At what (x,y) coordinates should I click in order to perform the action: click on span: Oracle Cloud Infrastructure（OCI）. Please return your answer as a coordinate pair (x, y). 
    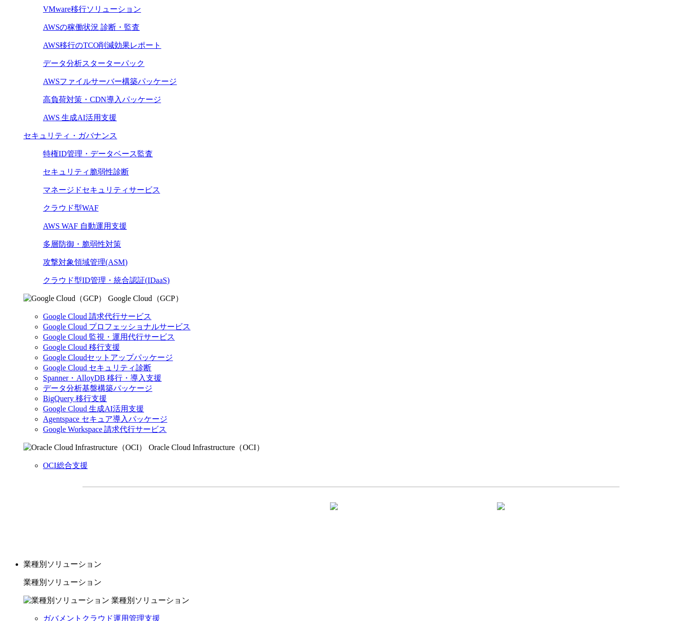
    Looking at the image, I should click on (206, 447).